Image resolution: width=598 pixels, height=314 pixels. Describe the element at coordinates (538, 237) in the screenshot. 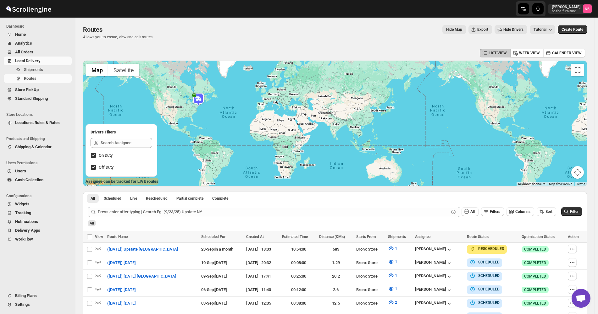

I see `span: Optimization Status` at that location.